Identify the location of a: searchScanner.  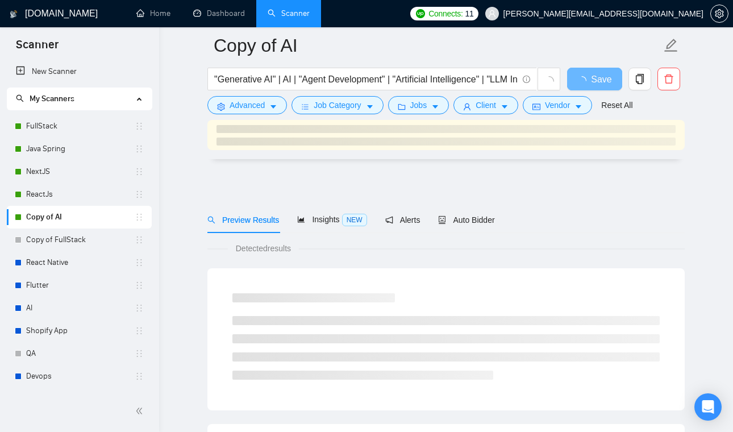
(289, 13).